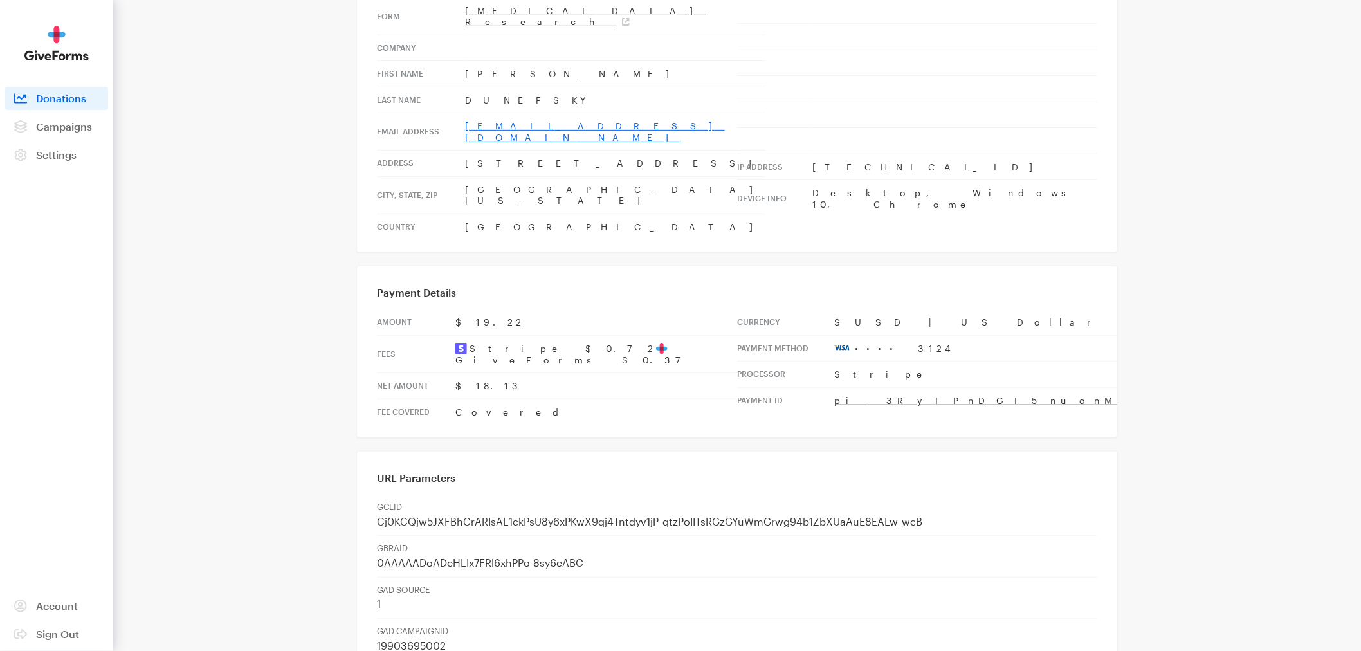 The height and width of the screenshot is (651, 1361). I want to click on span: Campaigns, so click(64, 126).